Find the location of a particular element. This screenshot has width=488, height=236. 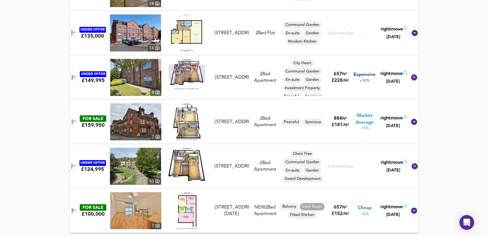

div: Chain Free is located at coordinates (302, 154).